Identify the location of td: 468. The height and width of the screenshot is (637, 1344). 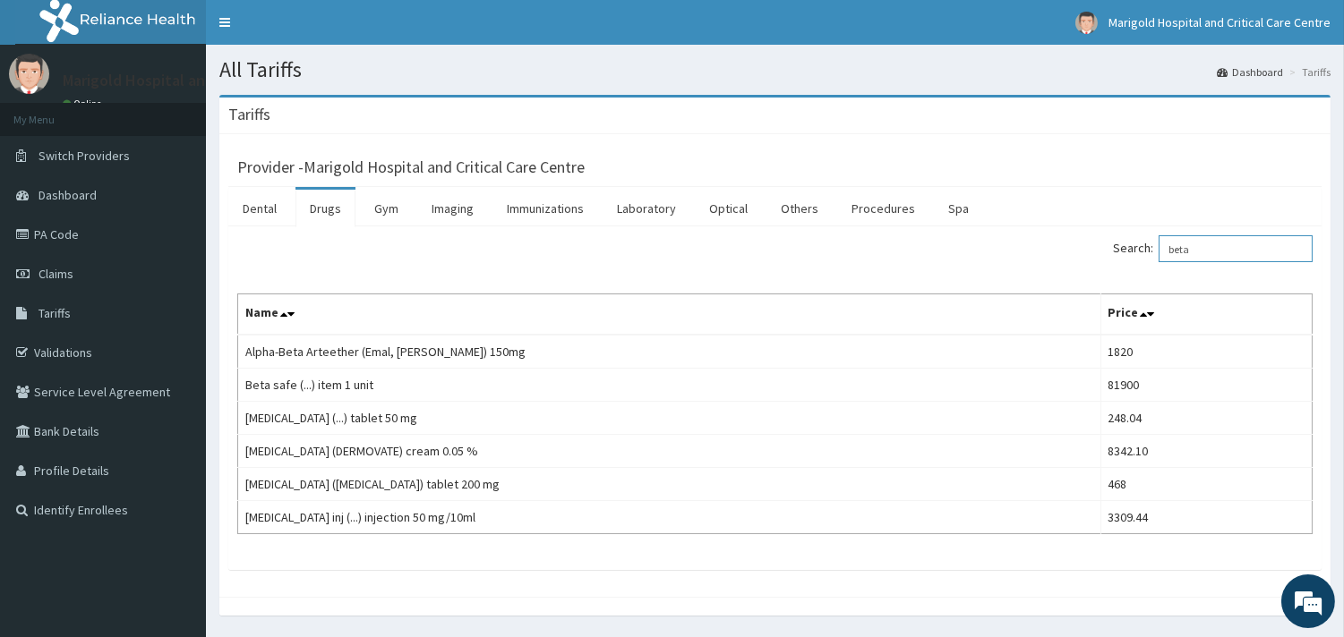
(1206, 484).